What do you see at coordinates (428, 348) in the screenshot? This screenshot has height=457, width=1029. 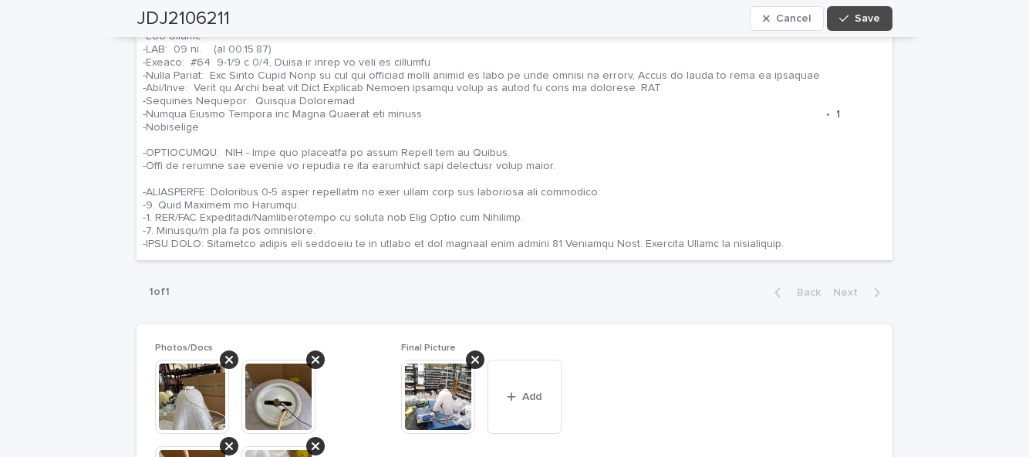 I see `span: Final Picture` at bounding box center [428, 348].